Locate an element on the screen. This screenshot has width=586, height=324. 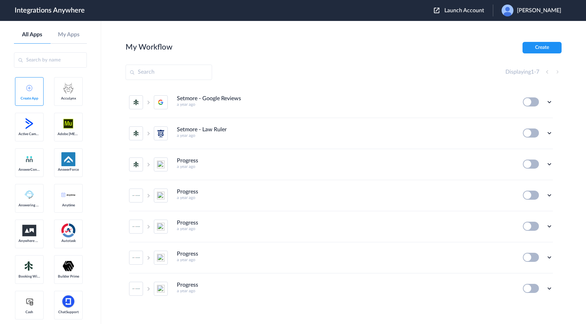
span: Booking Widget is located at coordinates (29, 276).